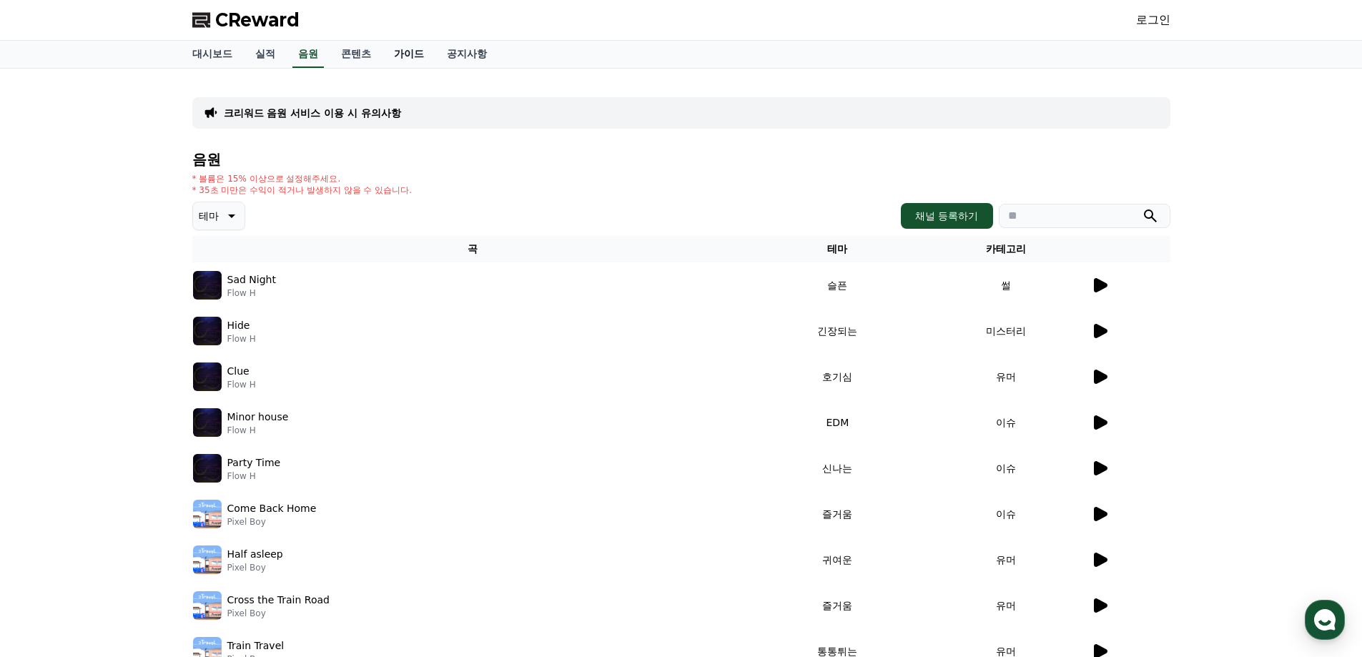  What do you see at coordinates (947, 216) in the screenshot?
I see `button: 채널 등록하기` at bounding box center [947, 216].